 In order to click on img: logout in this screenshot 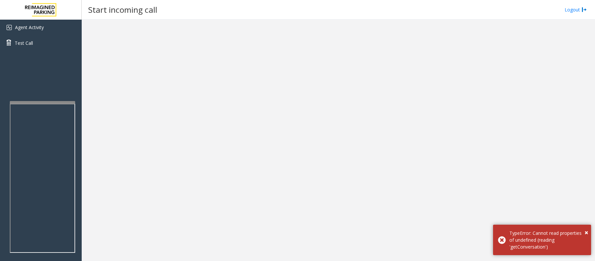, I will do `click(584, 9)`.